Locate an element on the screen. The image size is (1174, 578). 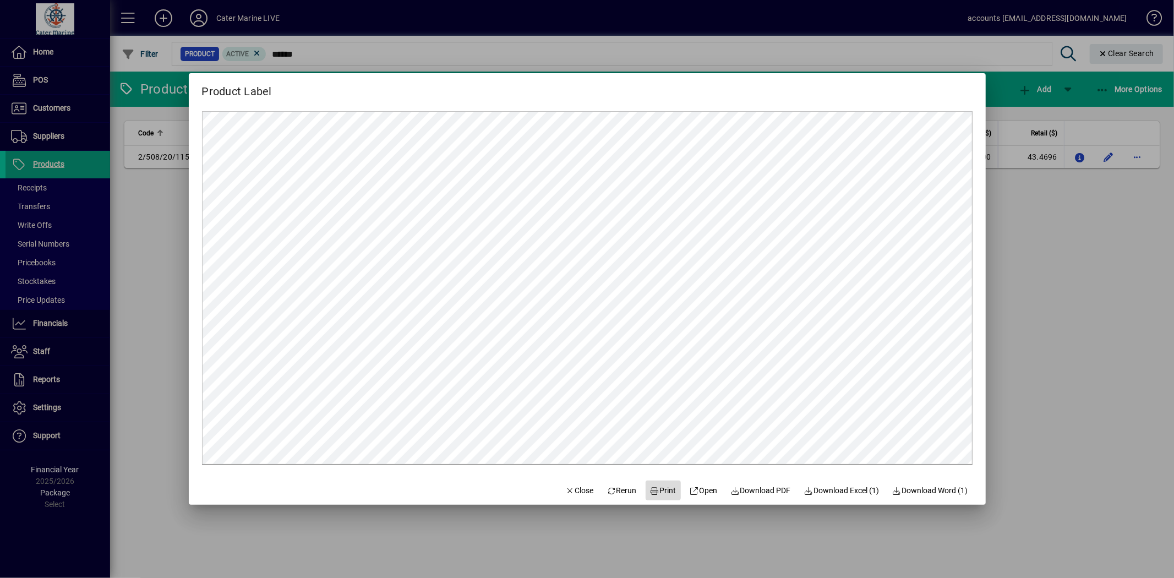
a: Download PDF is located at coordinates (761, 490).